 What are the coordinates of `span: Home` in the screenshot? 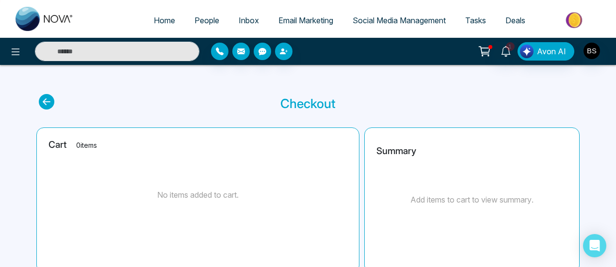 It's located at (164, 20).